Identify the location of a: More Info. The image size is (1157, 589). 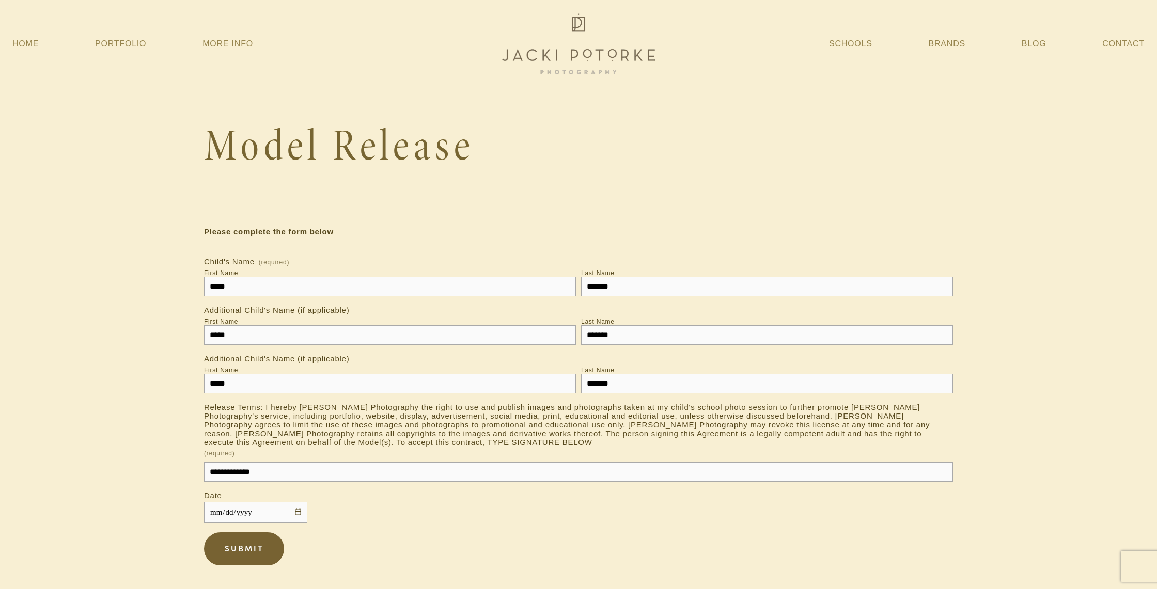
(228, 44).